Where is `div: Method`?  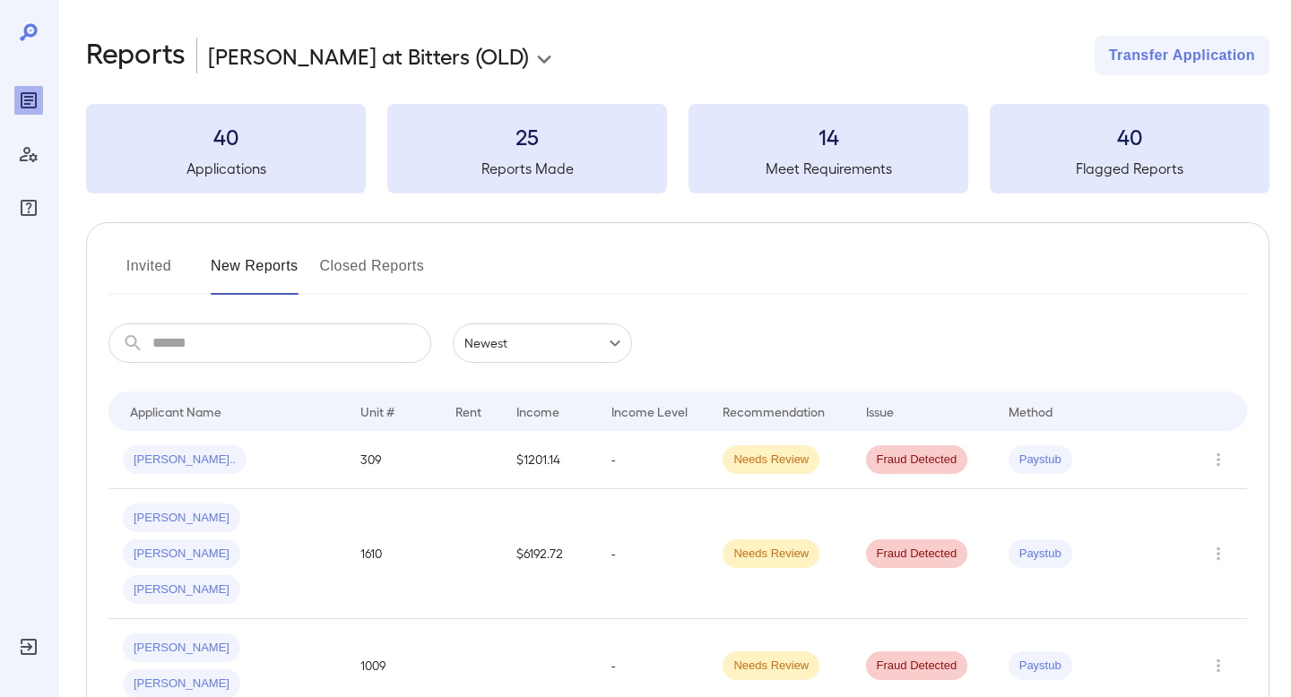
div: Method is located at coordinates (1030, 411).